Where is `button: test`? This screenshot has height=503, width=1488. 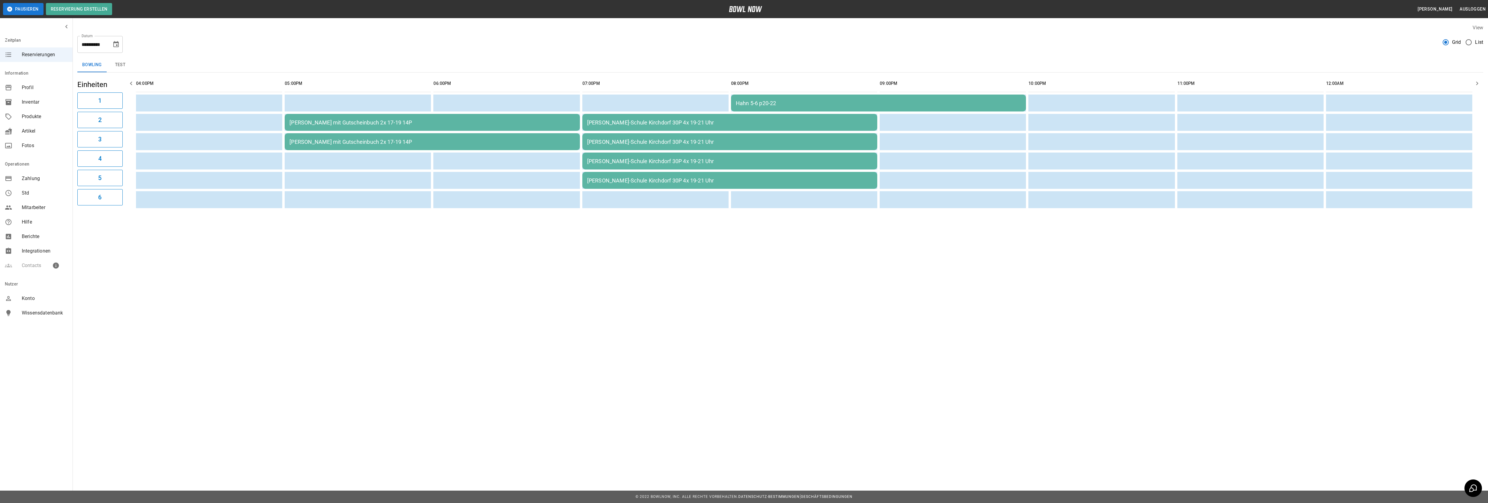 button: test is located at coordinates (120, 65).